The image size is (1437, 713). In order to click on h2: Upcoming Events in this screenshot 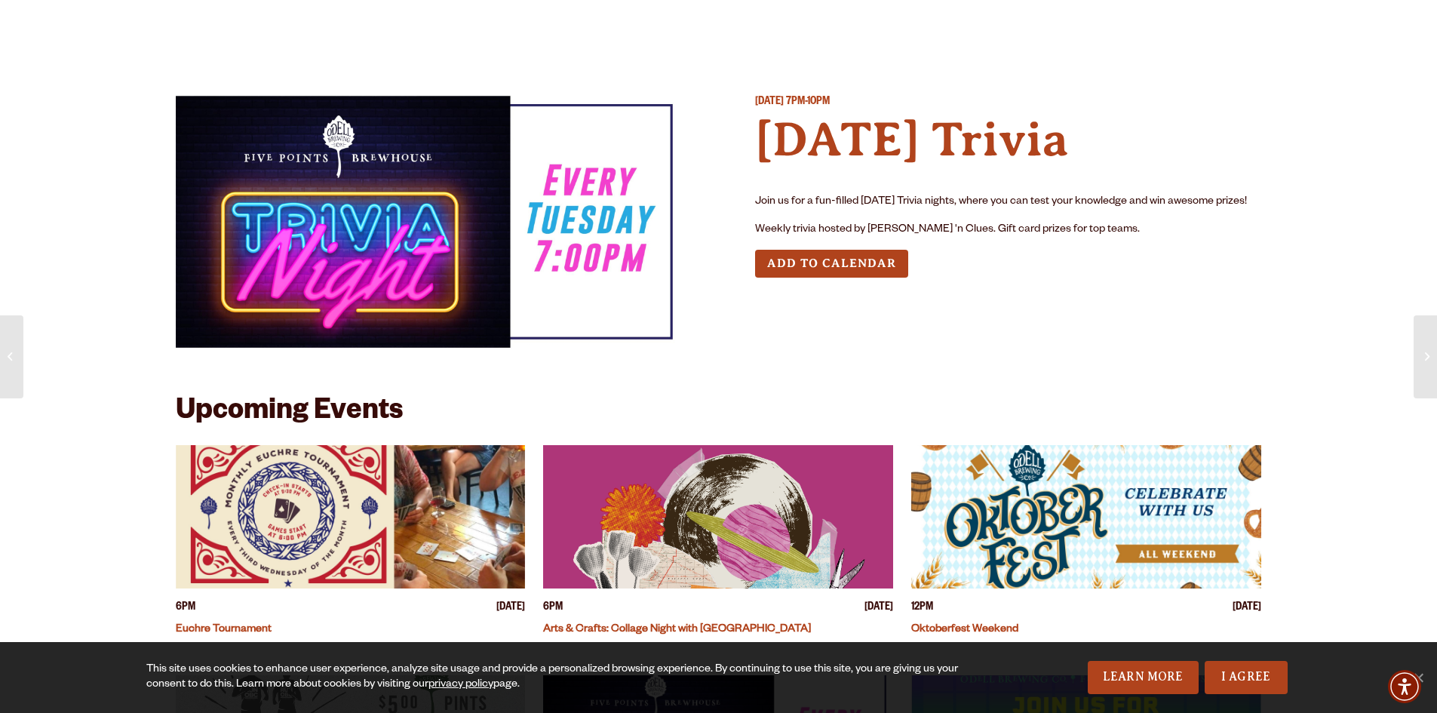, I will do `click(289, 413)`.